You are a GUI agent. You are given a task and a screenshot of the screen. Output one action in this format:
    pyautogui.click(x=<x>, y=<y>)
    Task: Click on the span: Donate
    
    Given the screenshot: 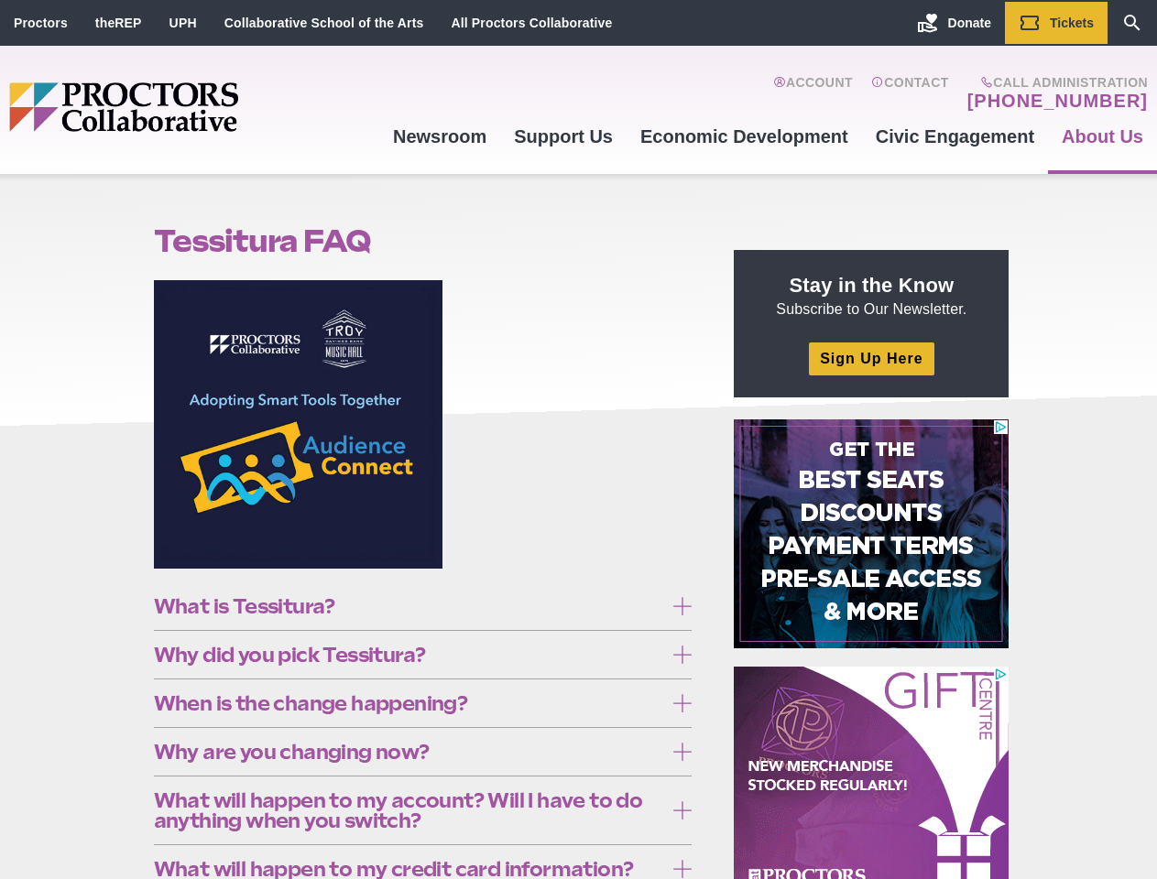 What is the action you would take?
    pyautogui.click(x=969, y=23)
    